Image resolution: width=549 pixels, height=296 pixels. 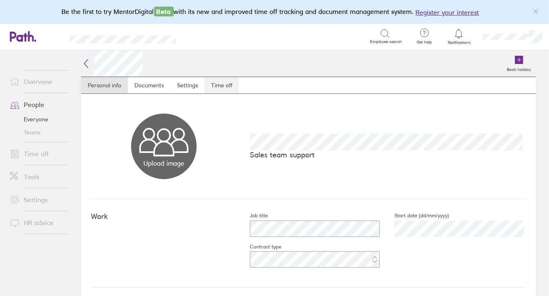 What do you see at coordinates (424, 42) in the screenshot?
I see `span: Get help` at bounding box center [424, 42].